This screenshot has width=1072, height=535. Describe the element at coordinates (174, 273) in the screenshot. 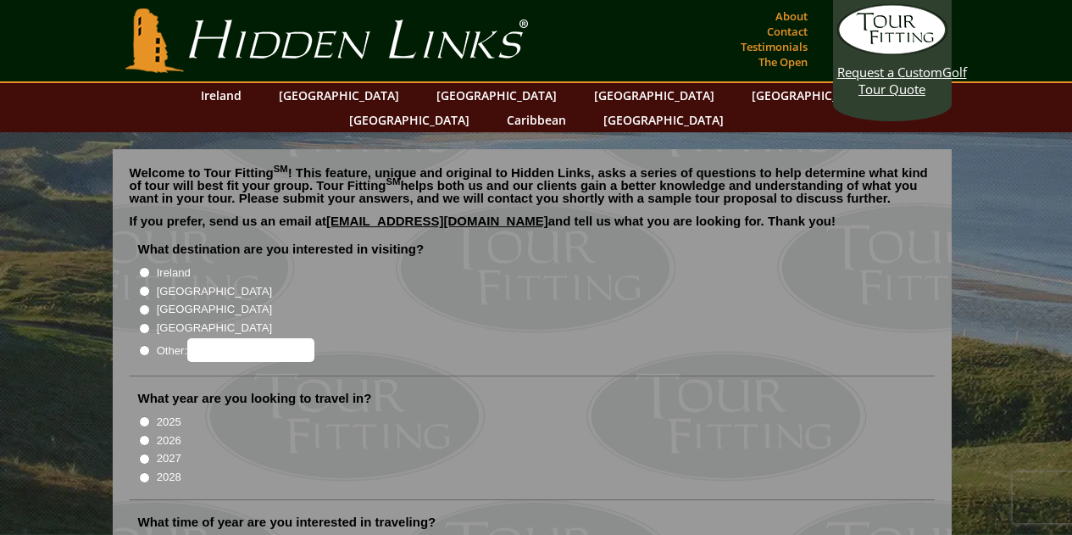

I see `label: Ireland` at that location.